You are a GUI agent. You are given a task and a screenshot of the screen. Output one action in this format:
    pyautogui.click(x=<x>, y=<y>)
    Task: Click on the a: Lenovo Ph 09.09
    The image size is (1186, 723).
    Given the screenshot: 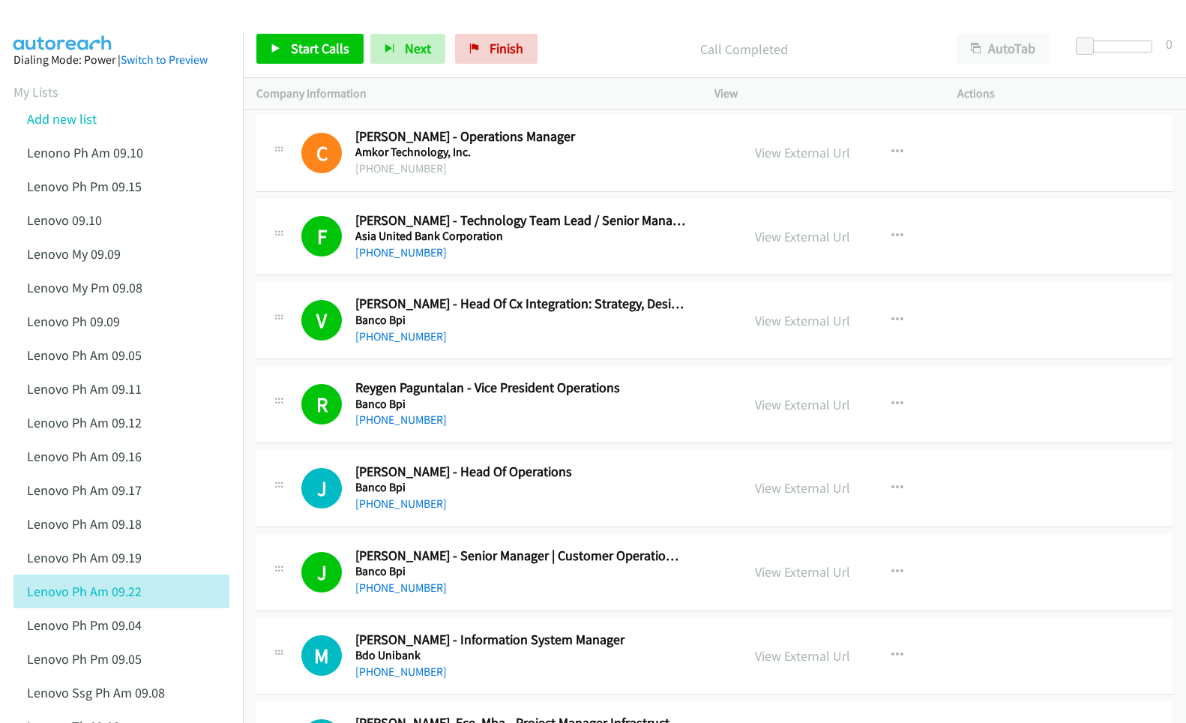 What is the action you would take?
    pyautogui.click(x=73, y=321)
    